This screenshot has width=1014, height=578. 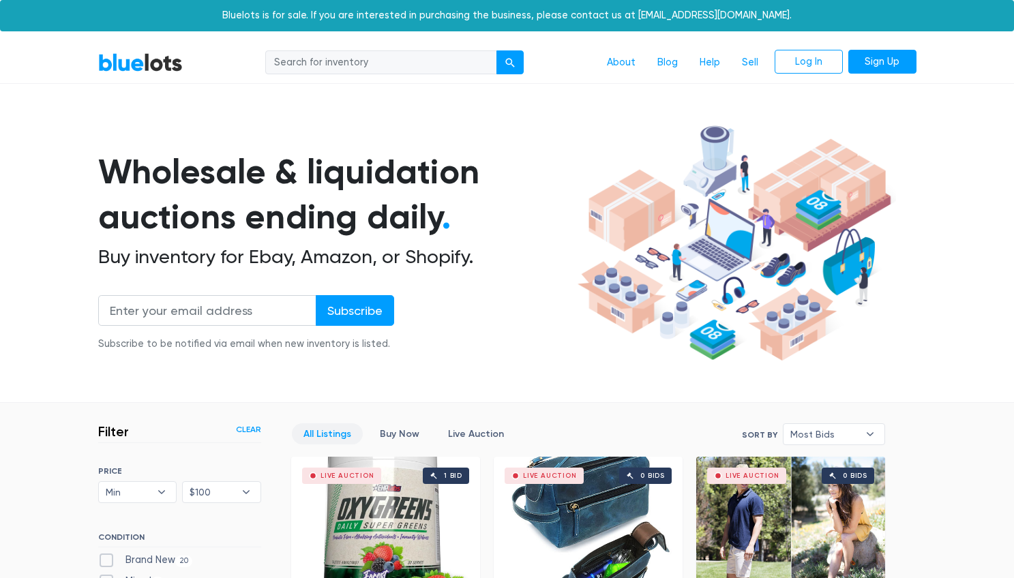 I want to click on a: Blog, so click(x=668, y=63).